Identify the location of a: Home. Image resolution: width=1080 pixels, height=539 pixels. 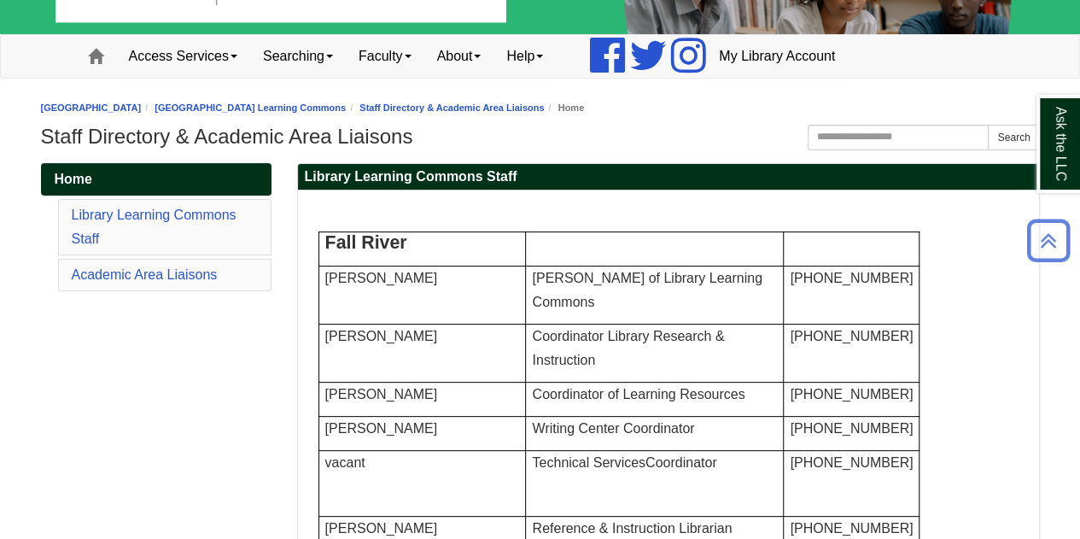
(156, 179).